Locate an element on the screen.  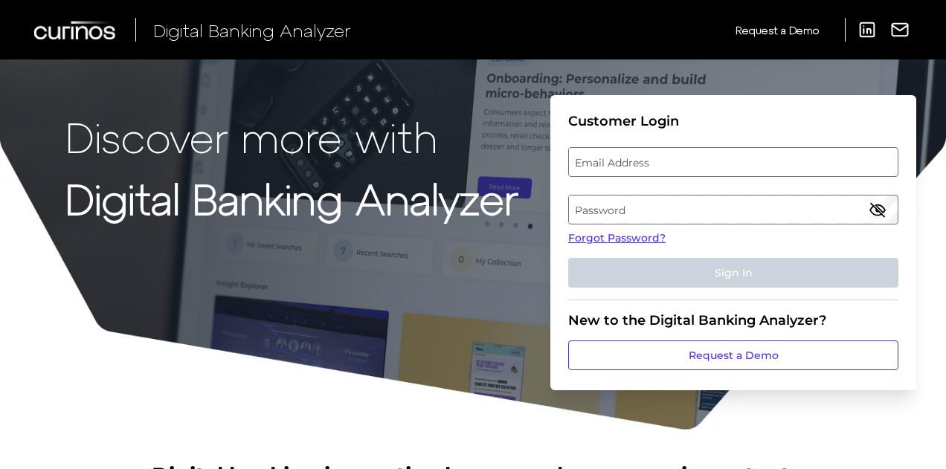
img: Curinos is located at coordinates (76, 30).